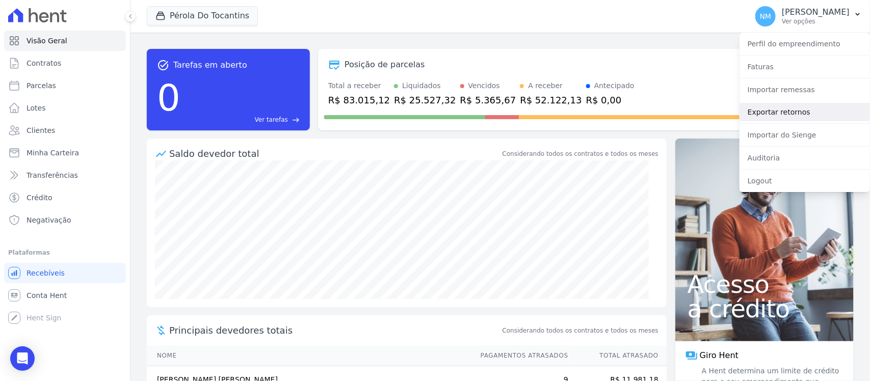 The width and height of the screenshot is (870, 381). I want to click on a: Conta Hent, so click(65, 296).